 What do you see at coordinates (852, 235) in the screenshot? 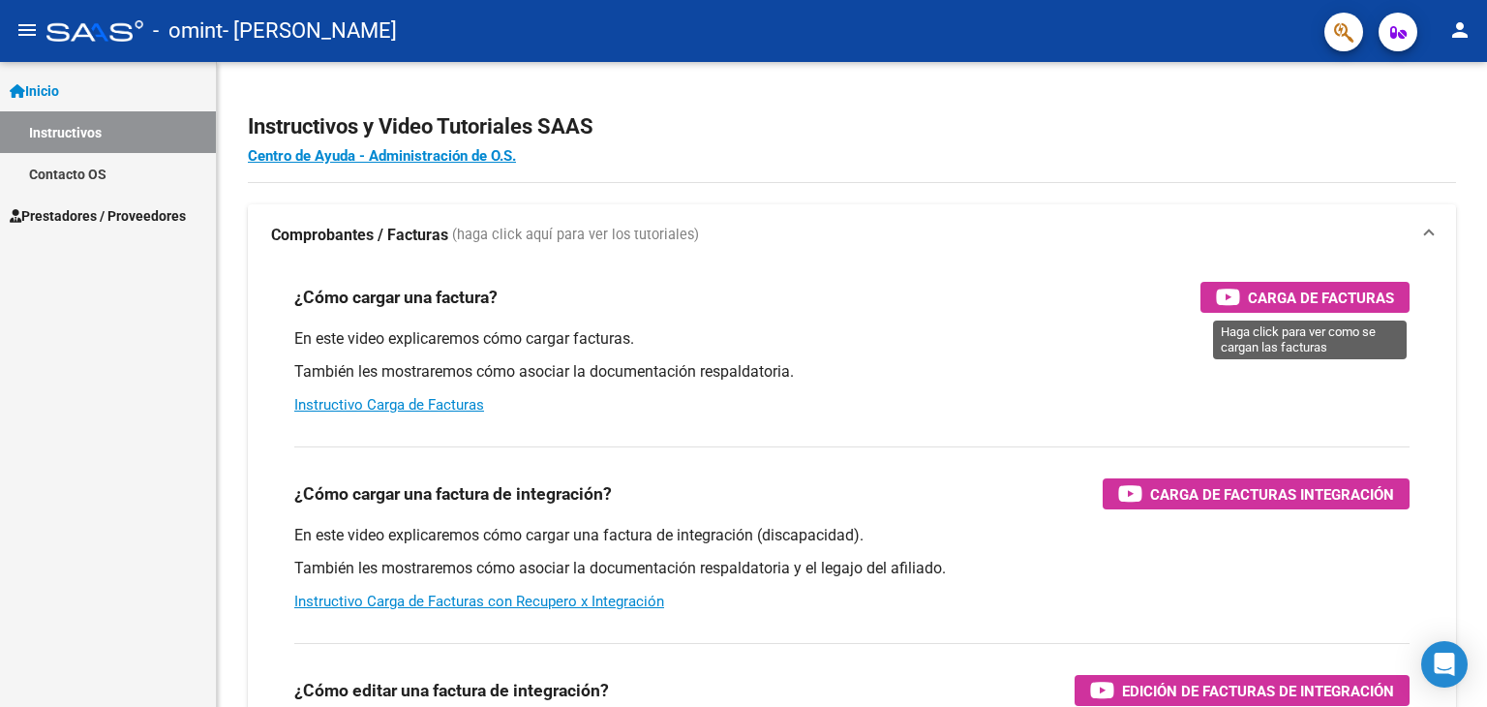
I see `mat-expansion-panel-header: Comprobantes / Facturas (haga click aquí para ver los tutoriales)` at bounding box center [852, 235].